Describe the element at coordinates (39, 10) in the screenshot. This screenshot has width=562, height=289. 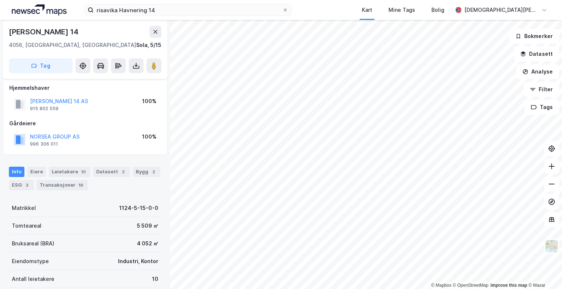
I see `img: logo.a4113a55bc3d86da70a041830d287a7e.svg` at that location.